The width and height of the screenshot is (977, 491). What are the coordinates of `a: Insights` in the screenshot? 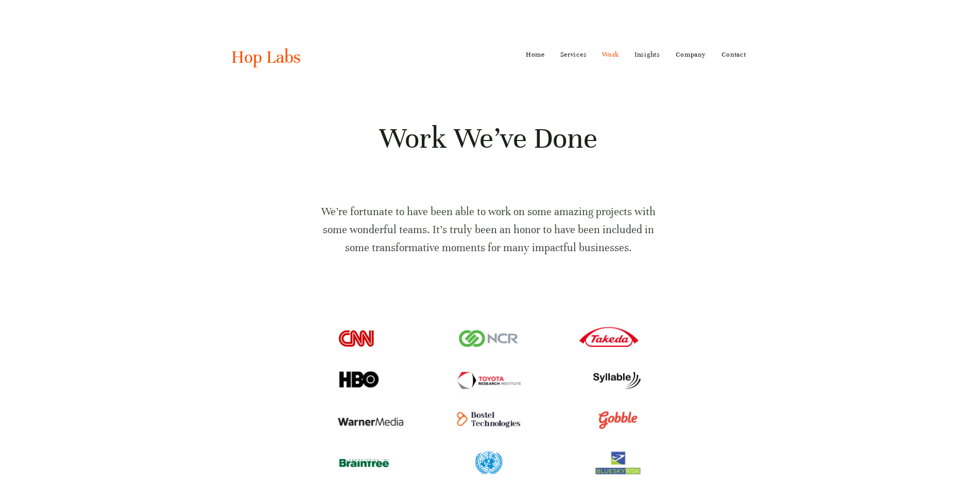 It's located at (647, 55).